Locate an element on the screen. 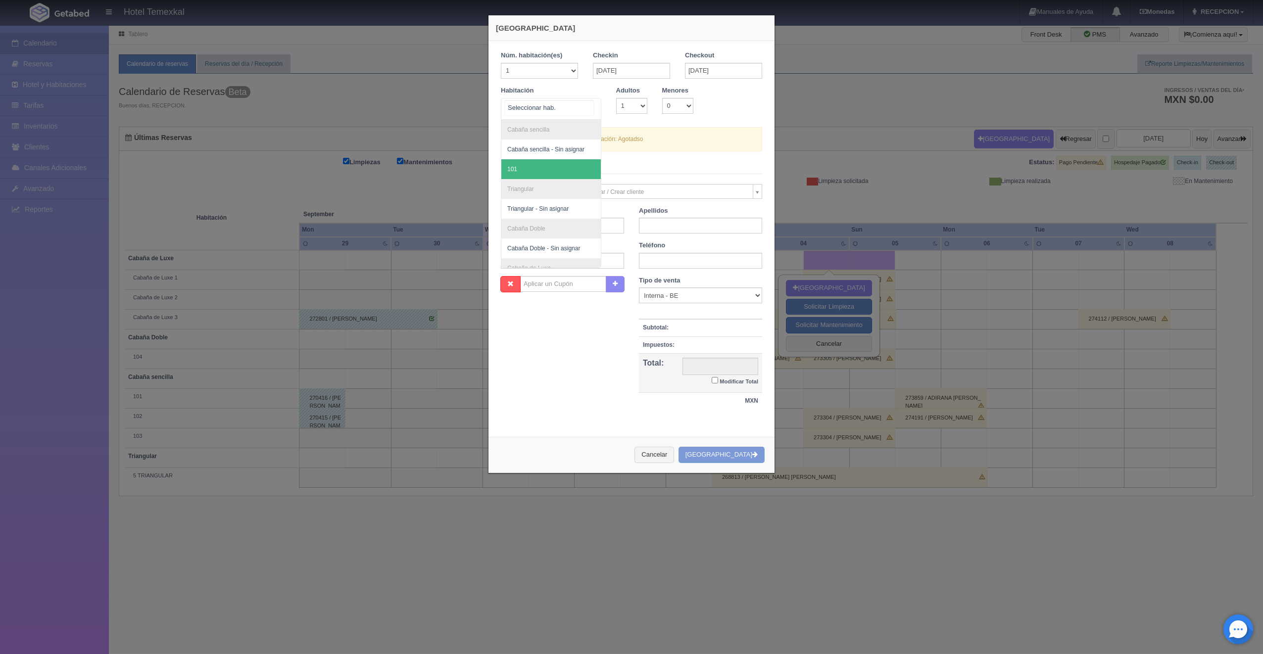 This screenshot has height=654, width=1263. th: Impuestos: is located at coordinates (659, 345).